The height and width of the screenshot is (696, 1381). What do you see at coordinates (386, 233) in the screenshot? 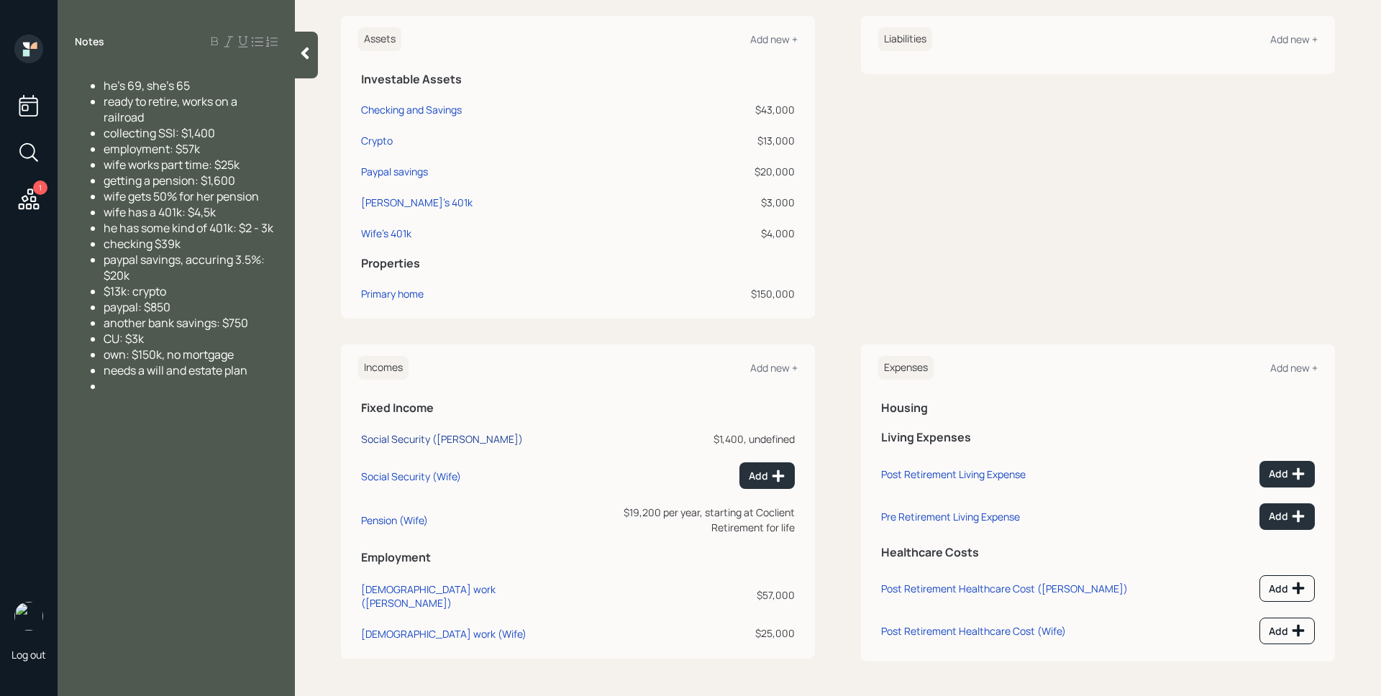
I see `div: Wife's 401k` at bounding box center [386, 233].